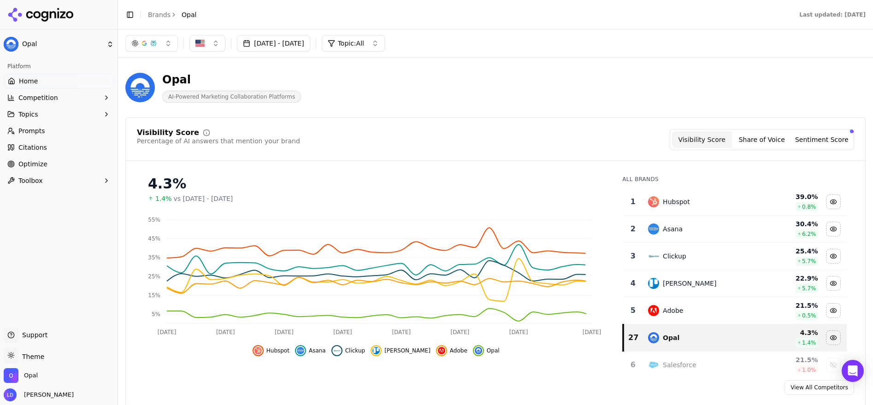 The width and height of the screenshot is (873, 405). Describe the element at coordinates (633, 365) in the screenshot. I see `div: 6` at that location.